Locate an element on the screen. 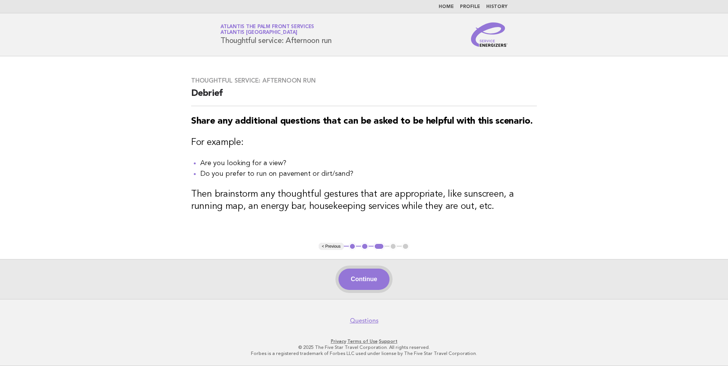 The height and width of the screenshot is (366, 728). h2: Debrief is located at coordinates (364, 97).